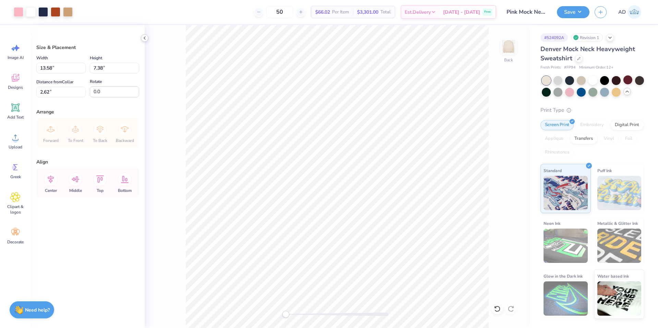 The height and width of the screenshot is (328, 658). What do you see at coordinates (96, 58) in the screenshot?
I see `label: Height` at bounding box center [96, 58].